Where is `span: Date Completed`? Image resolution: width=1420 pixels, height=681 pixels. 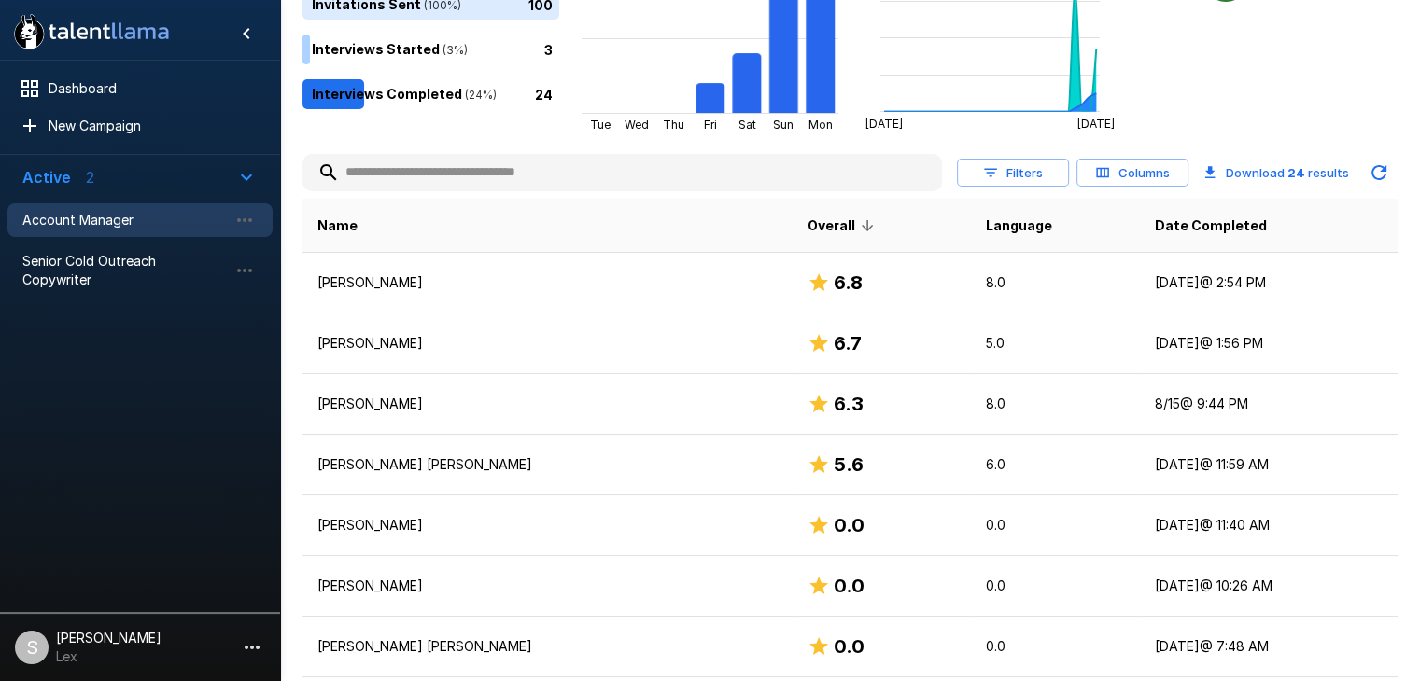 span: Date Completed is located at coordinates (1210, 226).